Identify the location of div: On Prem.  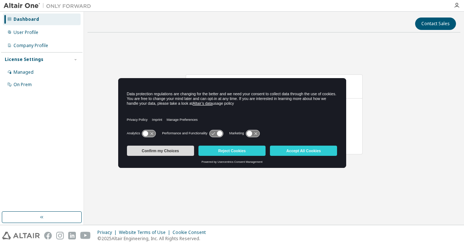
(23, 85).